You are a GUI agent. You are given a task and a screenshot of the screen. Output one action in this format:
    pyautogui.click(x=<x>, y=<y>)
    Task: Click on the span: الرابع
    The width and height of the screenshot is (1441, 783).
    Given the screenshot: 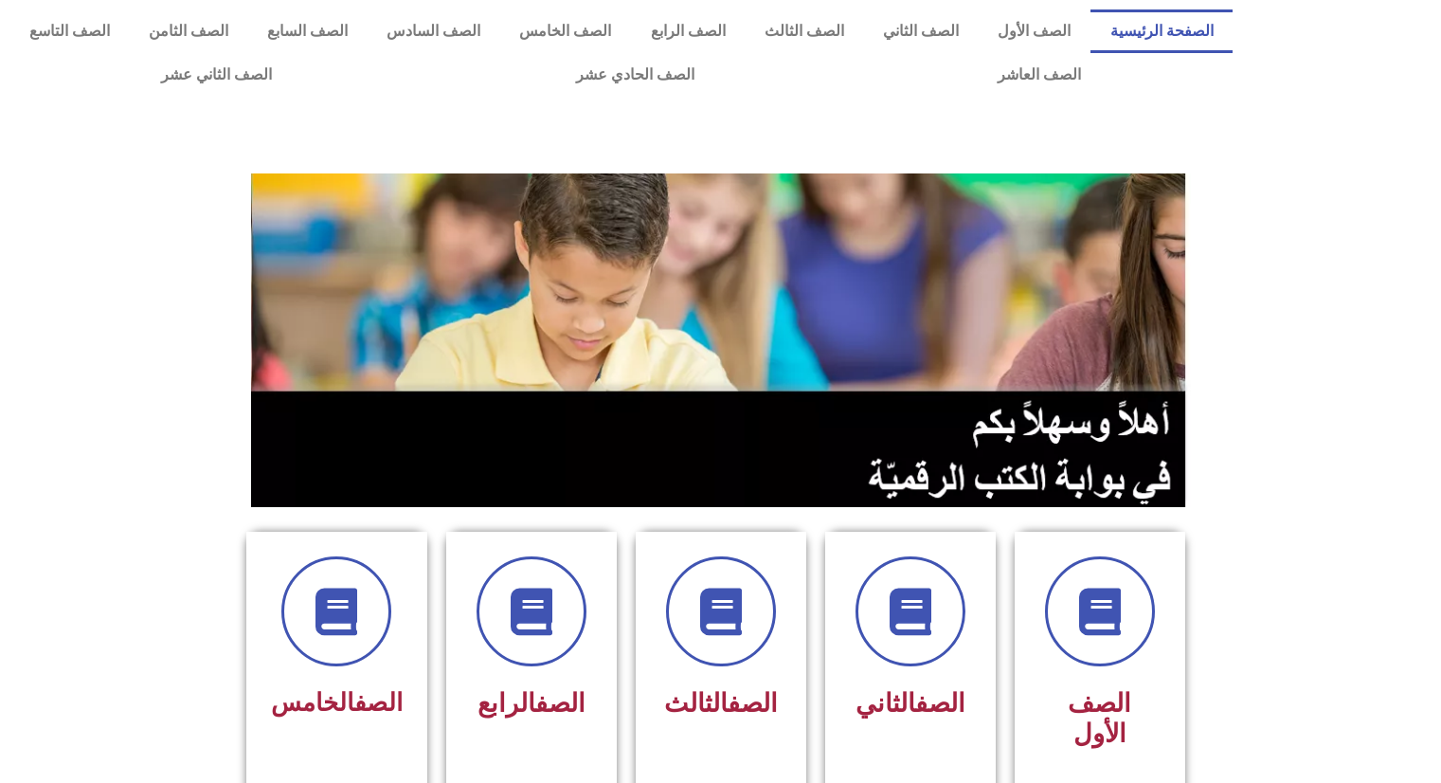 What is the action you would take?
    pyautogui.click(x=532, y=703)
    